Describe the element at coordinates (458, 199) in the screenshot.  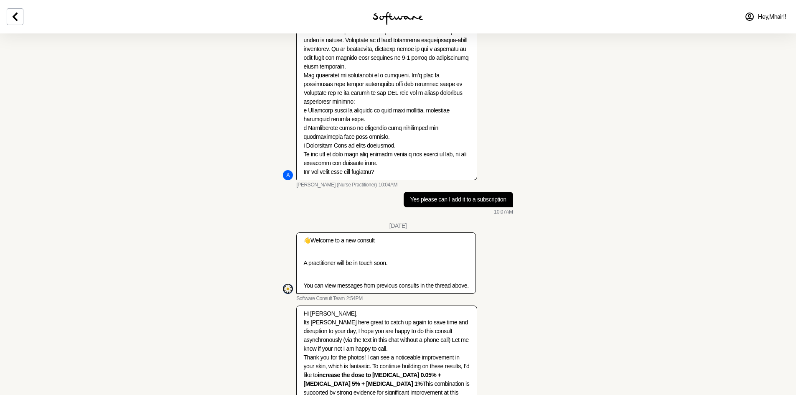
I see `p: Yes please can I add it to a subscription` at that location.